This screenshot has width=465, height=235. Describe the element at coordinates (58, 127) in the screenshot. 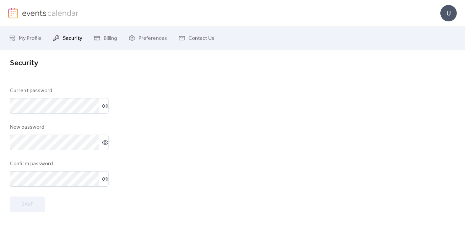

I see `div: New password` at that location.